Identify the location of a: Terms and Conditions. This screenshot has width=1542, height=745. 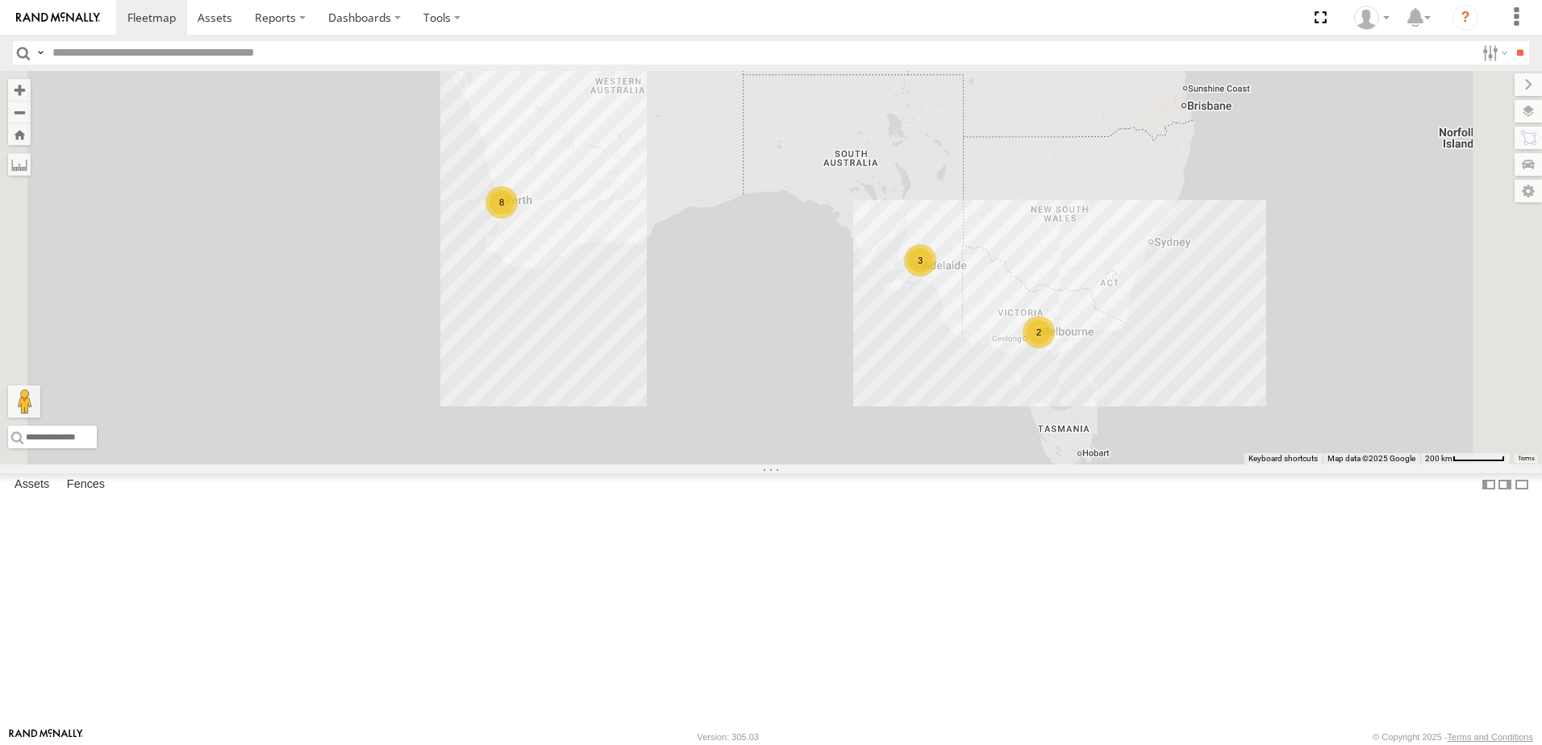
(1490, 737).